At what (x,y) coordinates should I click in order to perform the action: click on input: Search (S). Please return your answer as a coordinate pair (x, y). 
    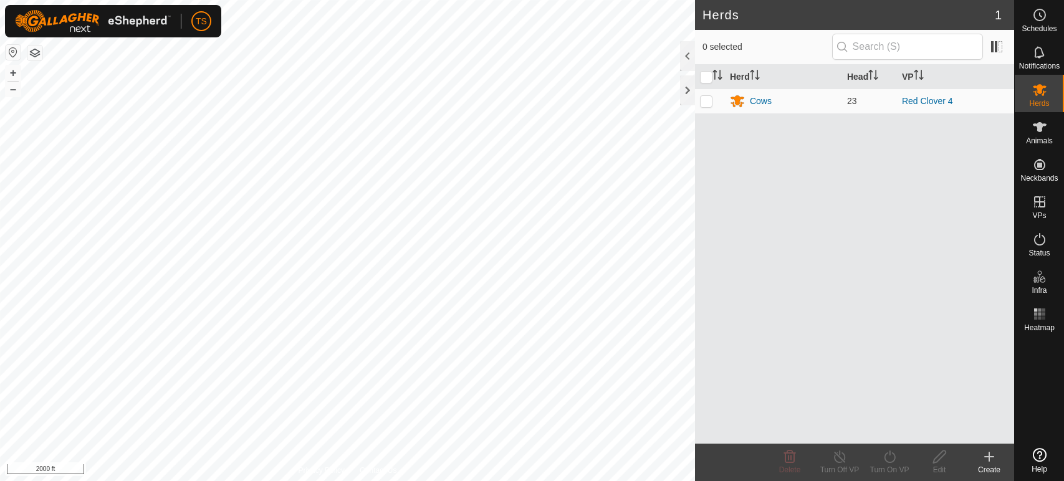
    Looking at the image, I should click on (908, 47).